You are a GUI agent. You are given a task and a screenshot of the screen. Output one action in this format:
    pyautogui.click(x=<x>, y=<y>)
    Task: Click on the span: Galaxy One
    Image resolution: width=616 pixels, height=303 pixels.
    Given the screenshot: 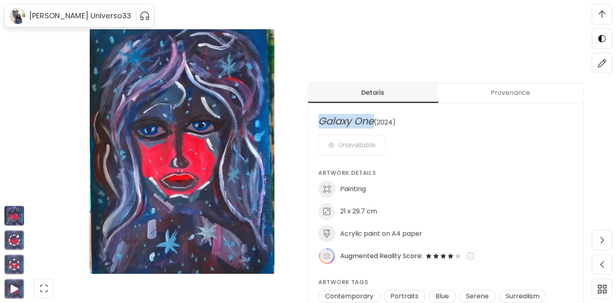 What is the action you would take?
    pyautogui.click(x=346, y=121)
    